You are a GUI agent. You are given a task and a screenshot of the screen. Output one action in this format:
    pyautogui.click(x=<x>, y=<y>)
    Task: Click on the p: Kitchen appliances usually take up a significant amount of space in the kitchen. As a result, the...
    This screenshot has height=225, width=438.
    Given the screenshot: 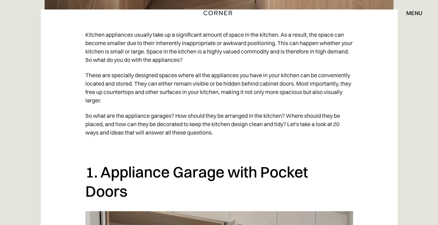 What is the action you would take?
    pyautogui.click(x=219, y=47)
    